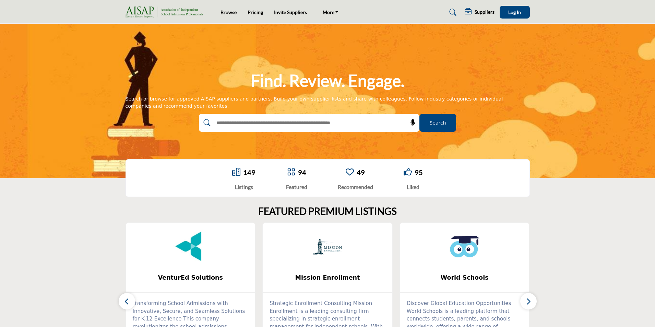  What do you see at coordinates (190, 246) in the screenshot?
I see `img: VenturEd Solutions` at bounding box center [190, 246].